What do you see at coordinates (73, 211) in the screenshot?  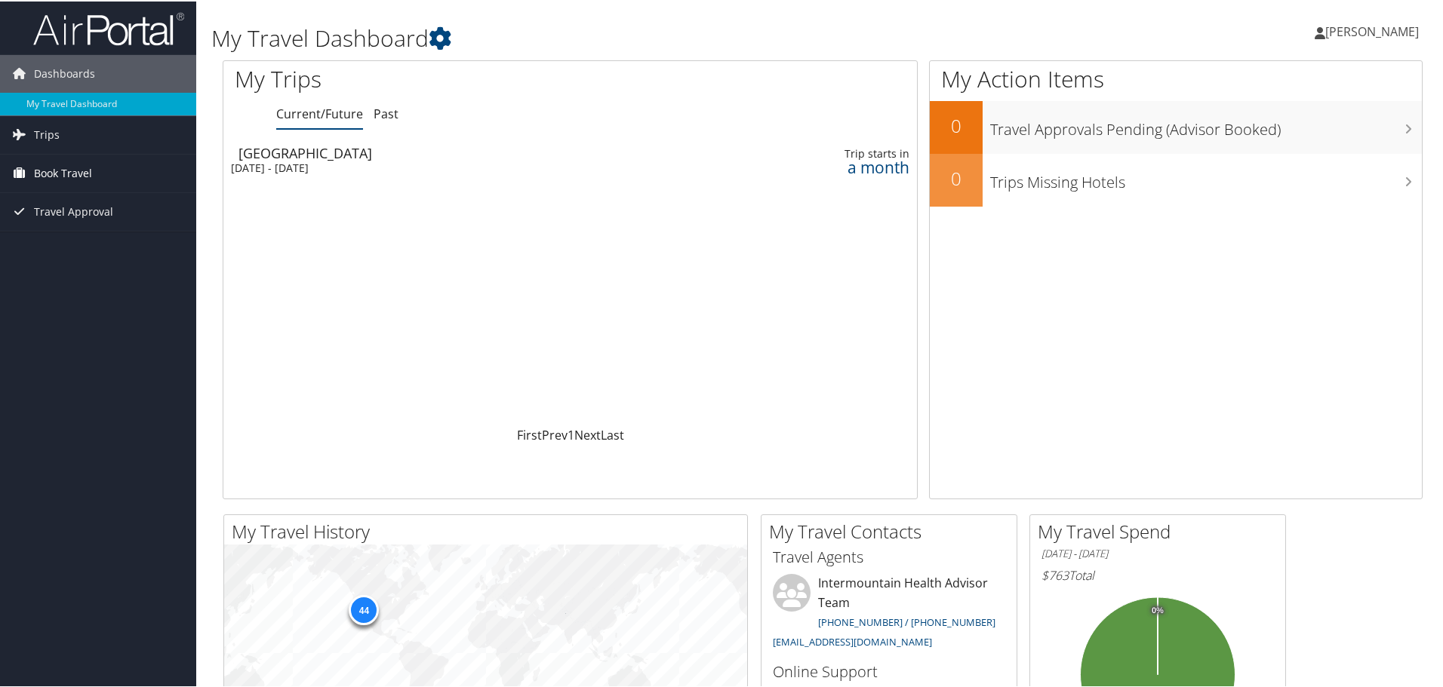 I see `span: Travel Approval` at bounding box center [73, 211].